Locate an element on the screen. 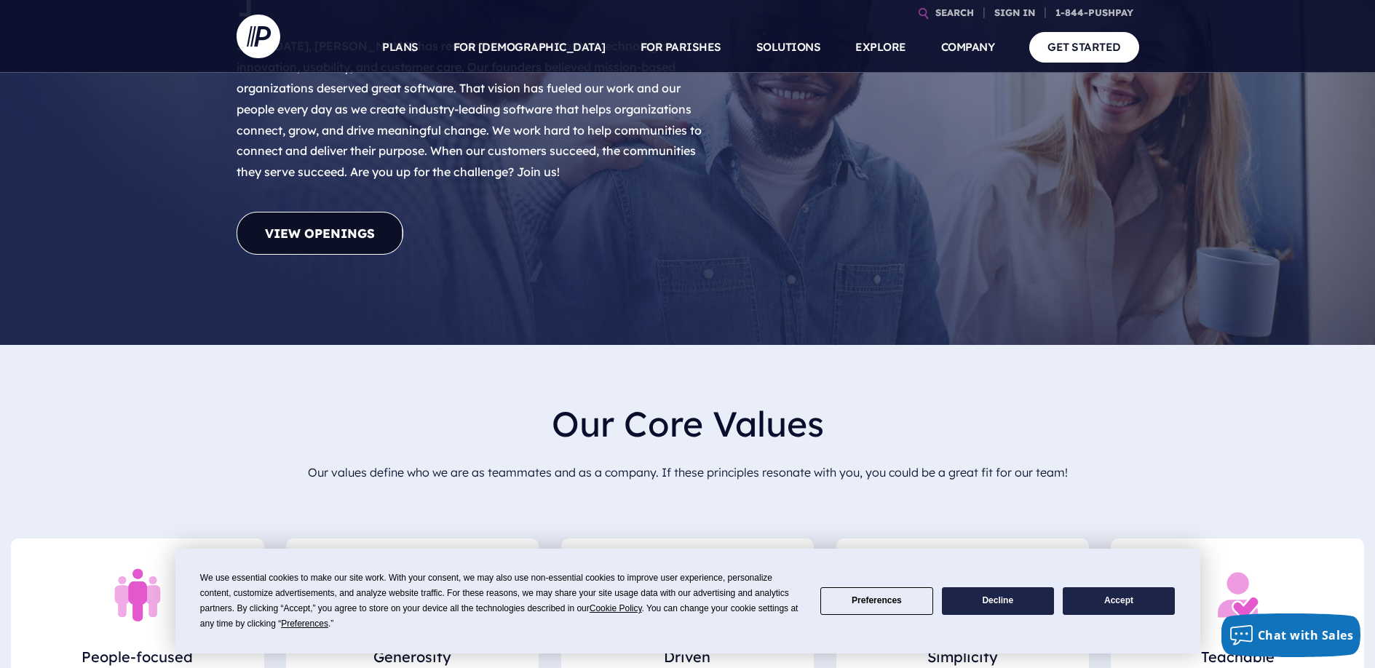 This screenshot has width=1375, height=668. button: Chat with Sales is located at coordinates (1291, 635).